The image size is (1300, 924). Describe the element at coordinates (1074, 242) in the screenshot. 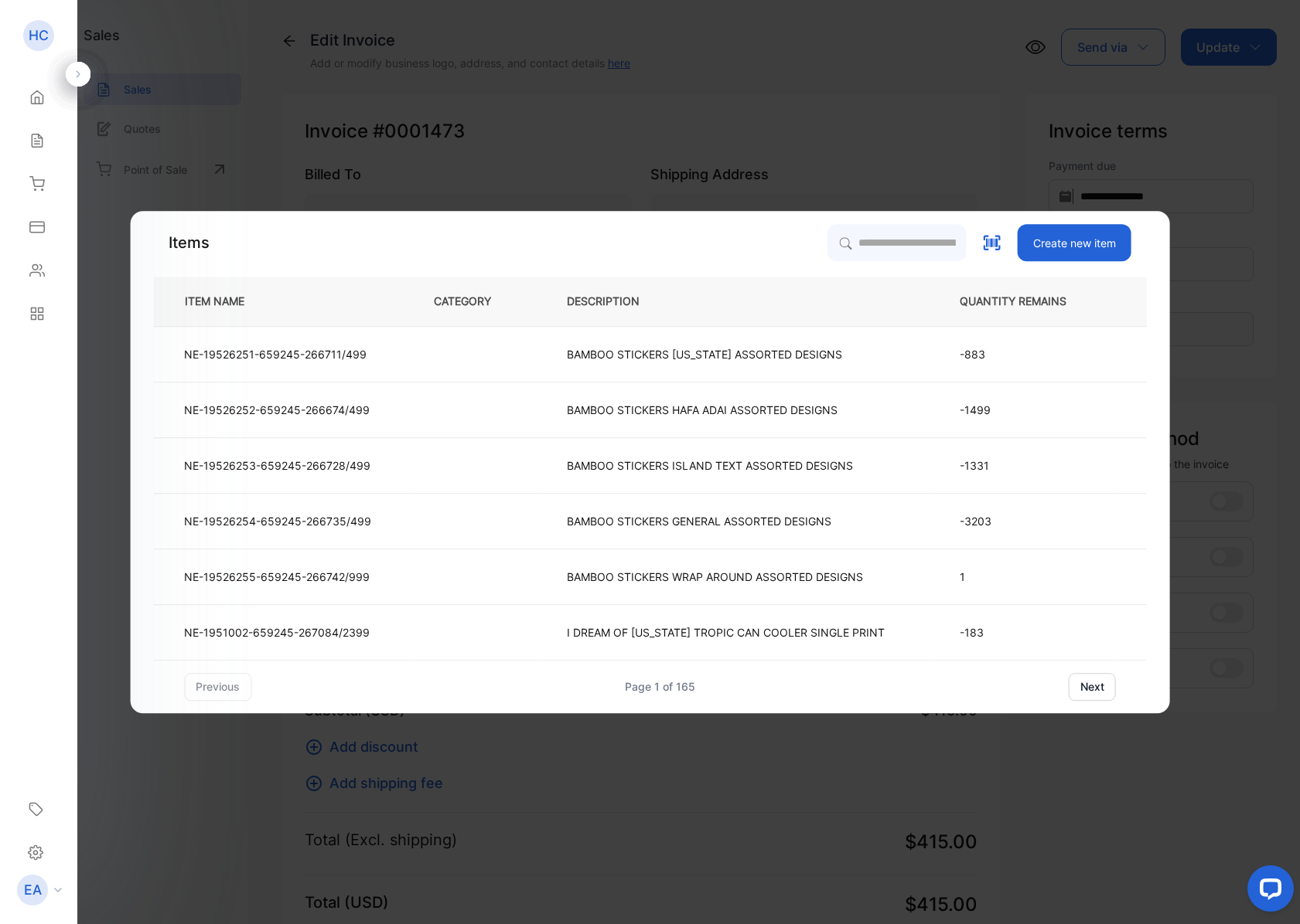

I see `button: Create new item` at that location.